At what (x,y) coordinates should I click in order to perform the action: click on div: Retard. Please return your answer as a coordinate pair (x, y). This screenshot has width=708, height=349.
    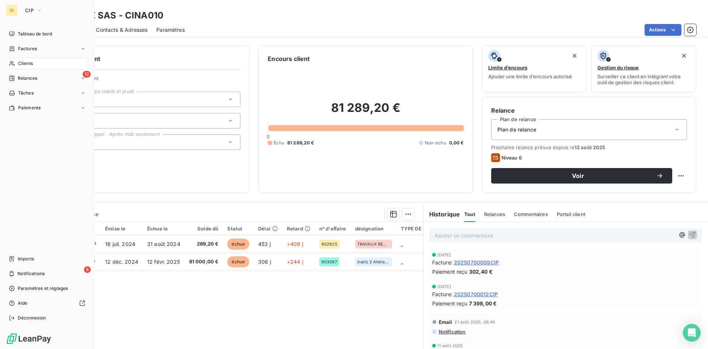
    Looking at the image, I should click on (299, 228).